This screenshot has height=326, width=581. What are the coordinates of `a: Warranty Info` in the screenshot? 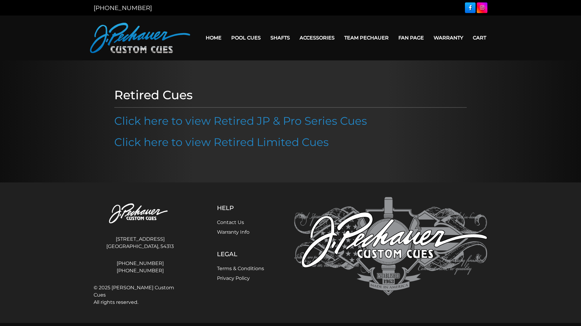 It's located at (233, 232).